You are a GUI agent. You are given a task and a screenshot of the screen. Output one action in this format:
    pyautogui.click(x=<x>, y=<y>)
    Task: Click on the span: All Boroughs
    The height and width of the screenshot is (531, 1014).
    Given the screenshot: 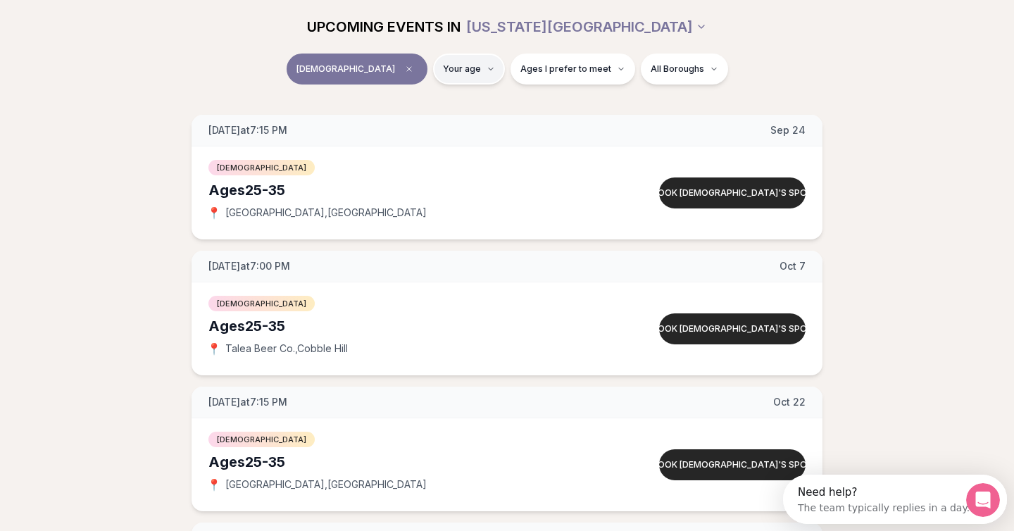 What is the action you would take?
    pyautogui.click(x=677, y=69)
    